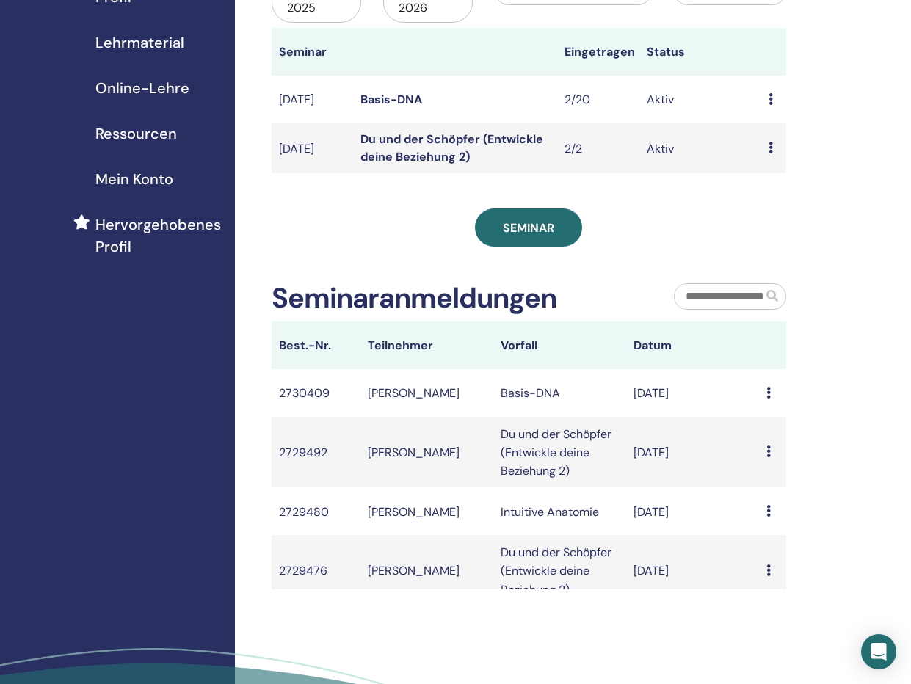 Image resolution: width=911 pixels, height=684 pixels. Describe the element at coordinates (303, 452) in the screenshot. I see `font: 2729492` at that location.